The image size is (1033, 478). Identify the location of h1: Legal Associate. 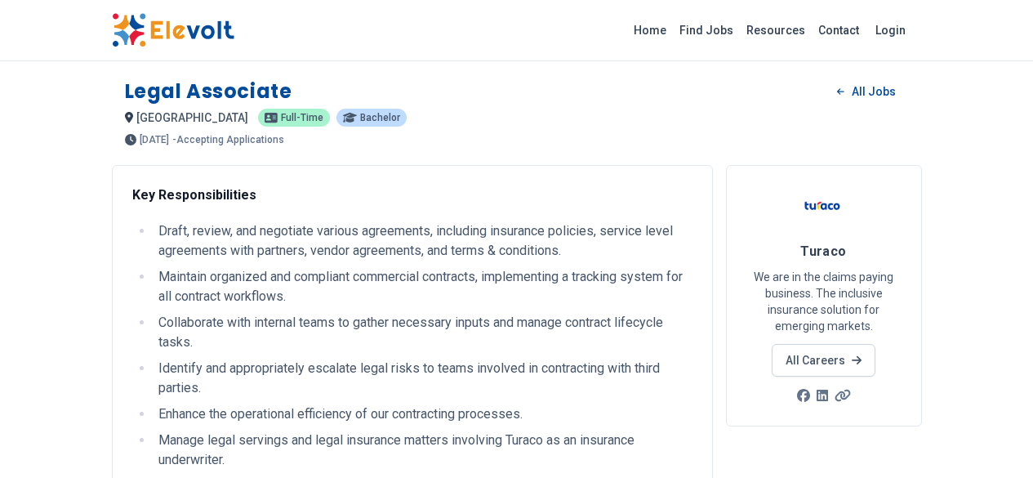
(208, 91).